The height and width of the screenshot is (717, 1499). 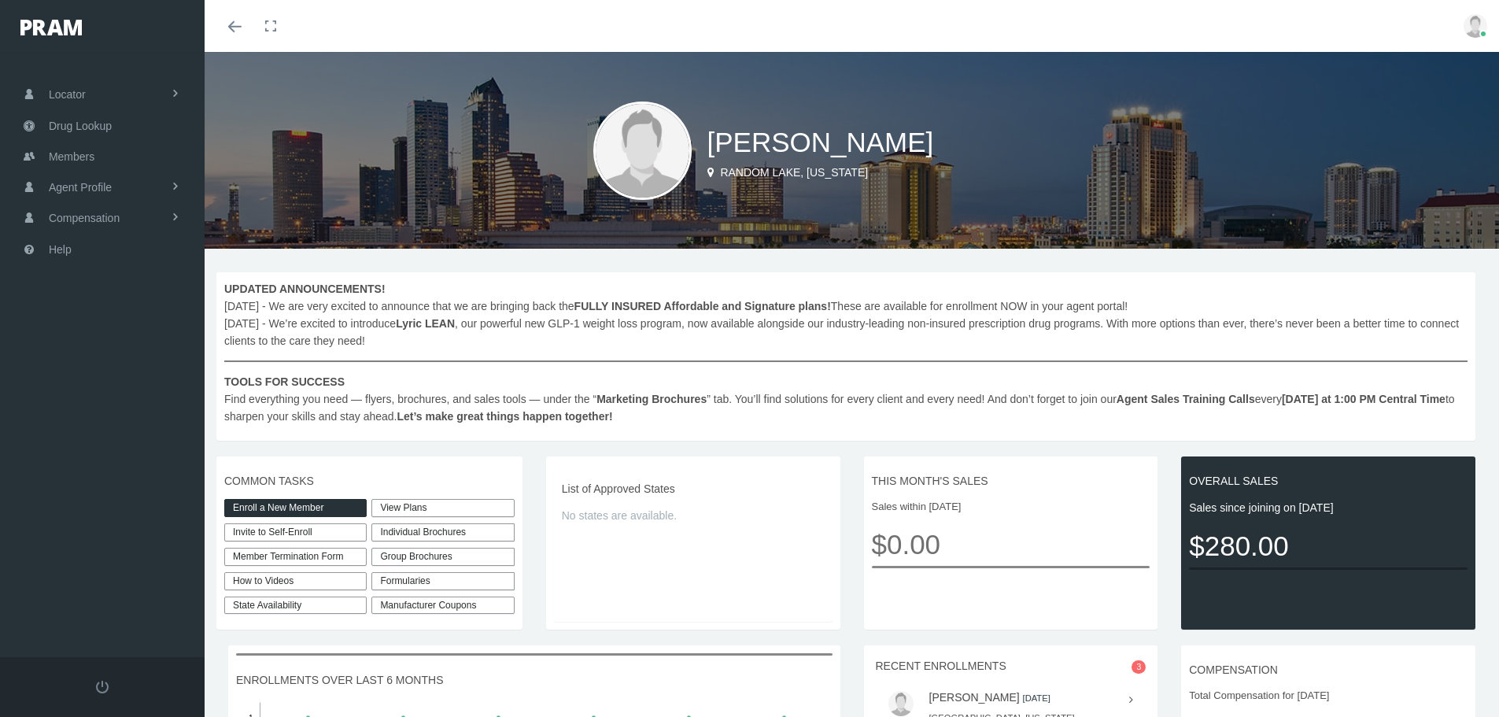 What do you see at coordinates (504, 416) in the screenshot?
I see `b: Let’s make great things happen together!` at bounding box center [504, 416].